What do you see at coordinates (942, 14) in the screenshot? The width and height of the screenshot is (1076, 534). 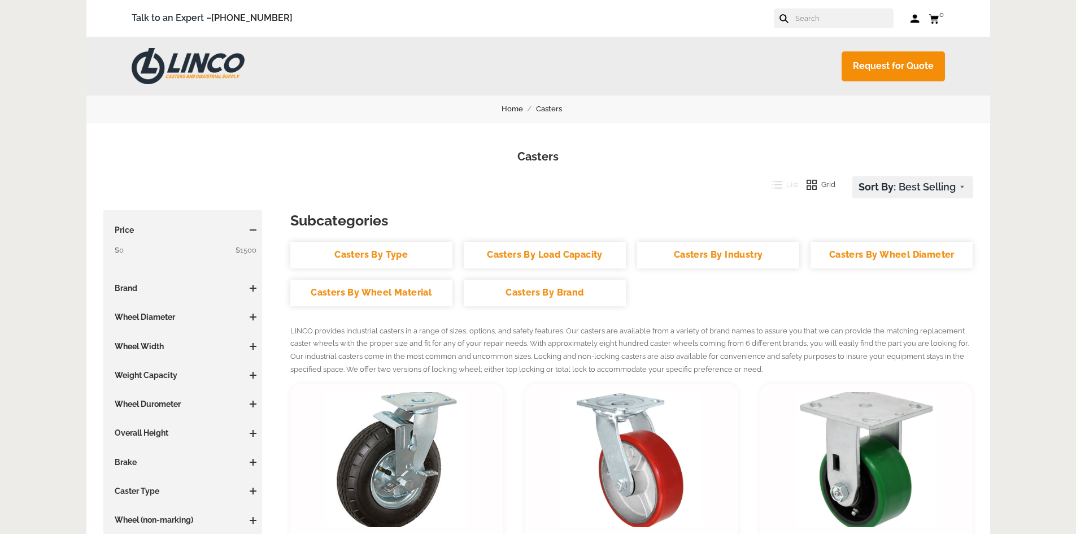 I see `span: 0` at bounding box center [942, 14].